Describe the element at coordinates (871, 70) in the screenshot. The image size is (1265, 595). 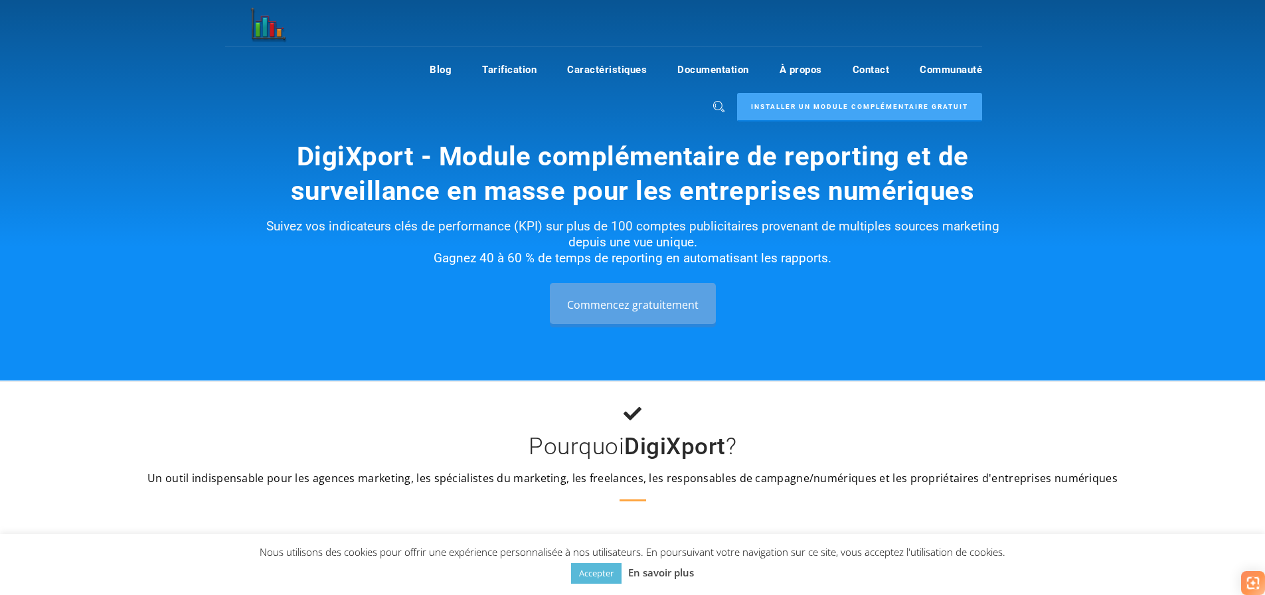
I see `a: Contact` at that location.